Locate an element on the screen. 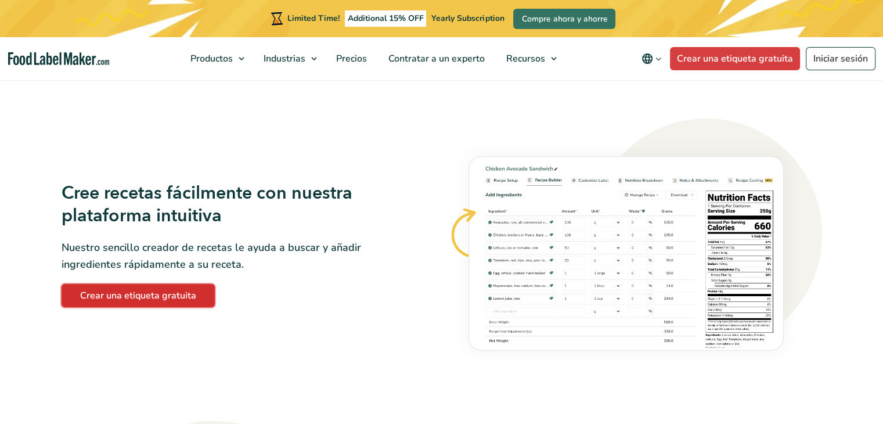 The width and height of the screenshot is (883, 424). a: Iniciar sesión is located at coordinates (841, 59).